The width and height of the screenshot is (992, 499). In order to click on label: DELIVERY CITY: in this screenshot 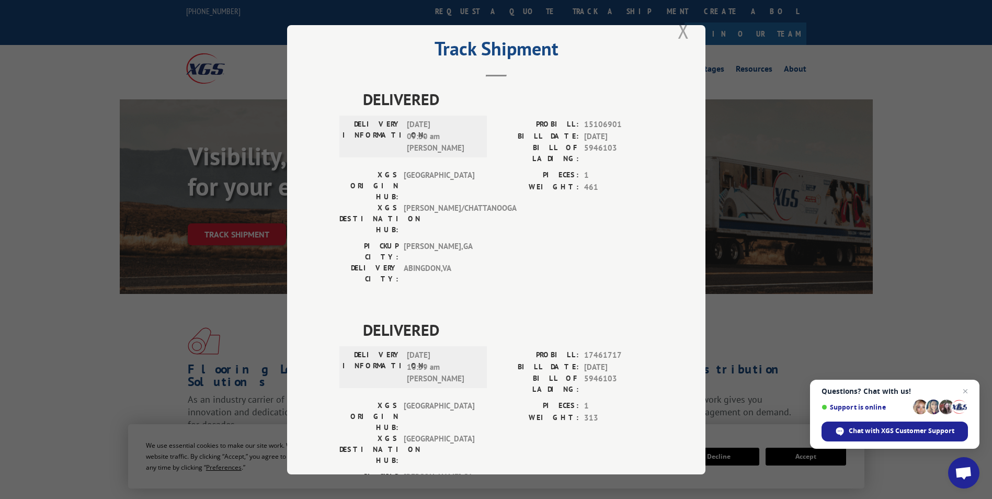, I will do `click(369, 273)`.